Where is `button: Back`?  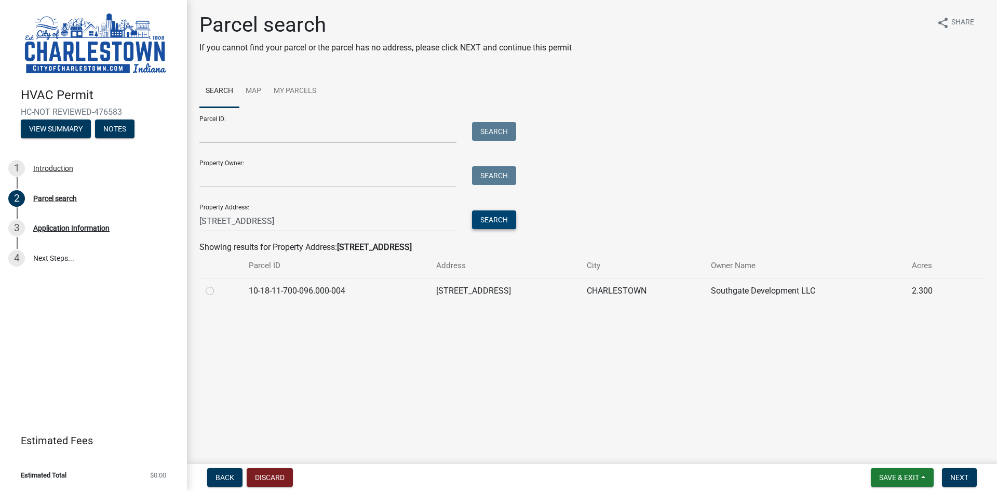 button: Back is located at coordinates (225, 477).